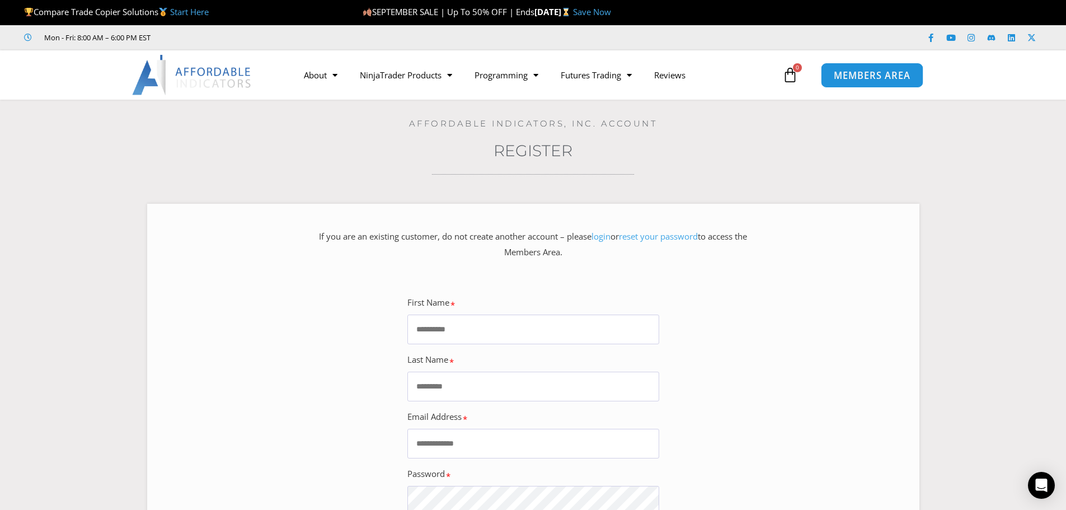 Image resolution: width=1066 pixels, height=510 pixels. Describe the element at coordinates (426, 474) in the screenshot. I see `label: Password` at that location.